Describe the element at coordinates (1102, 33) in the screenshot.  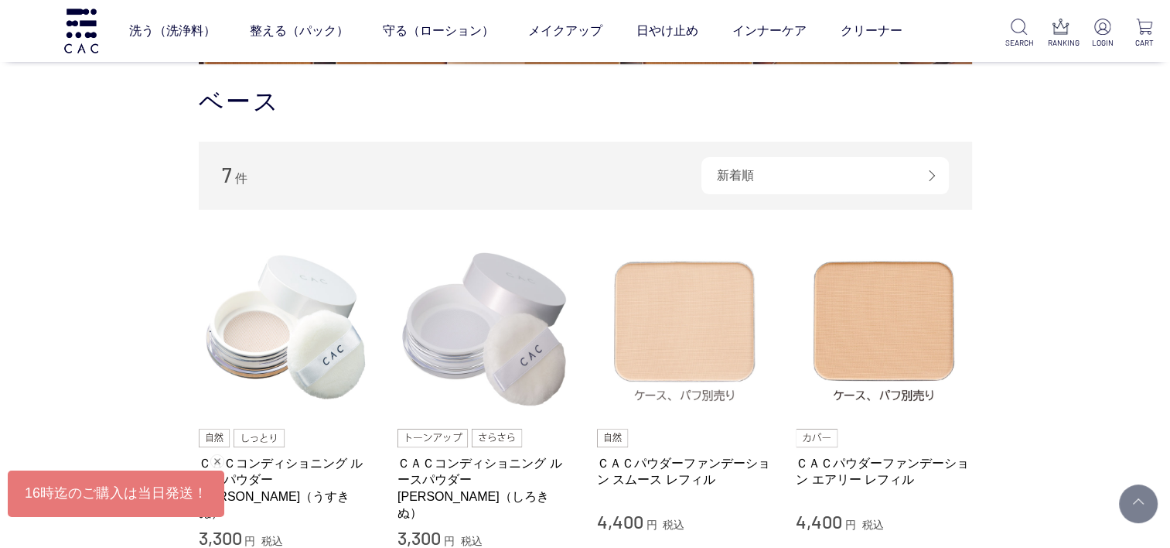
I see `a: LOGIN` at that location.